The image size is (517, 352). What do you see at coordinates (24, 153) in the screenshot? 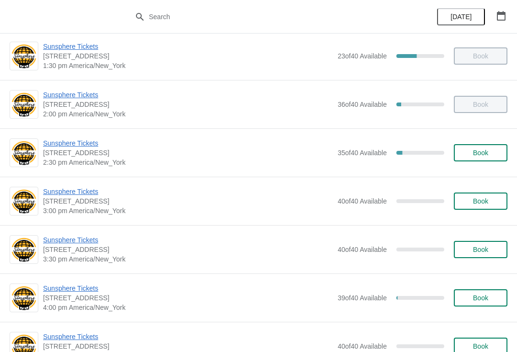
I see `img: Sunsphere Tickets | 810 Clinch Avenue, Knoxville, TN, USA | 2:30 pm America/New_York` at bounding box center [24, 153].